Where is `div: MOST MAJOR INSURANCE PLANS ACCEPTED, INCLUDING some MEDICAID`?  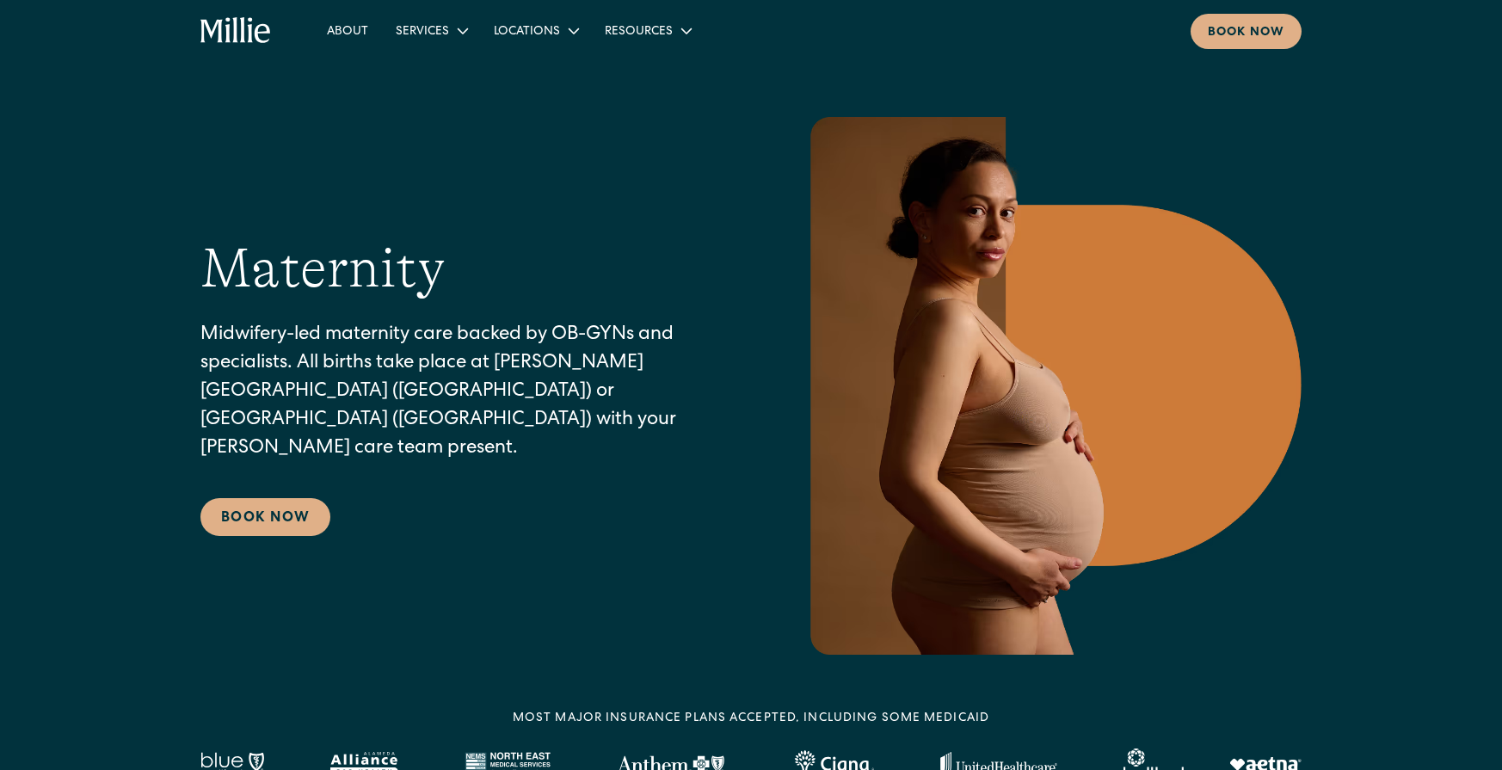 div: MOST MAJOR INSURANCE PLANS ACCEPTED, INCLUDING some MEDICAID is located at coordinates (751, 718).